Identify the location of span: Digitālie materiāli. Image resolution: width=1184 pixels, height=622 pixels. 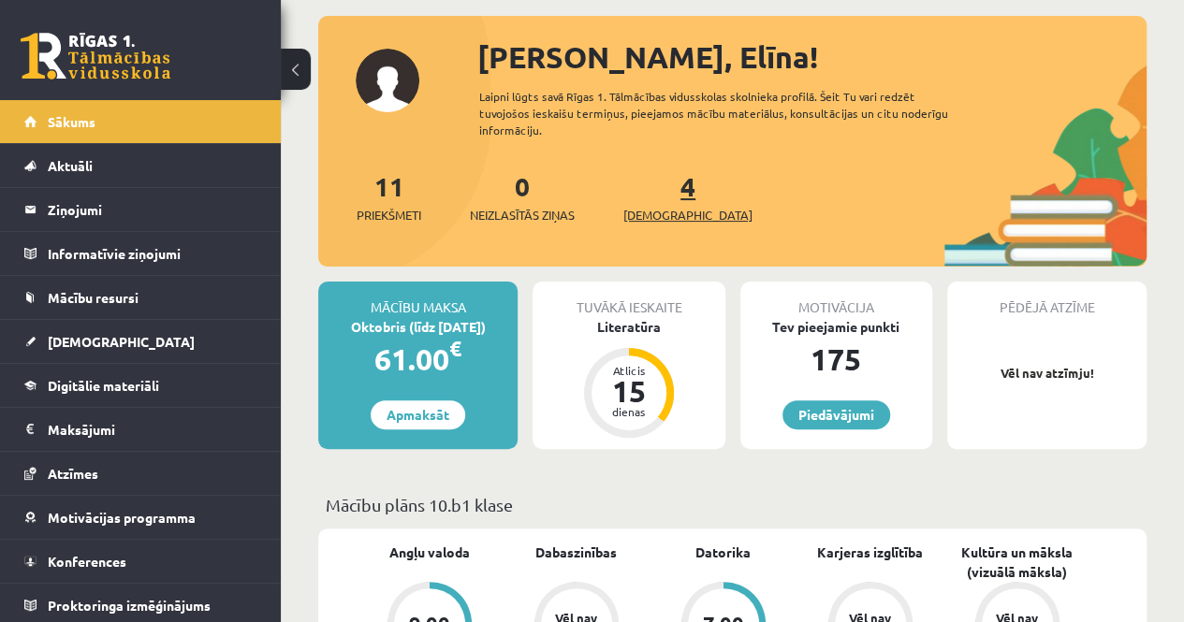
(103, 385).